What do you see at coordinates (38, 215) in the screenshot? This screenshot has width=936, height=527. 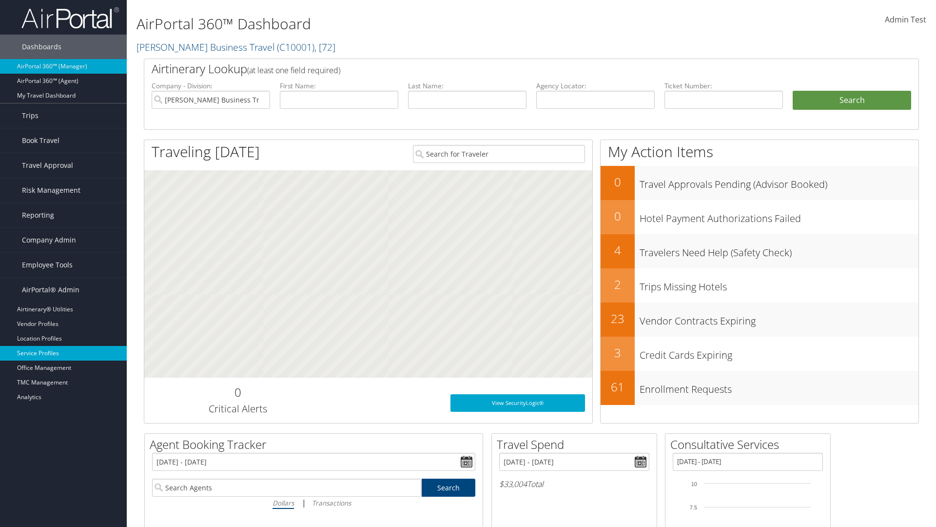 I see `span: Reporting` at bounding box center [38, 215].